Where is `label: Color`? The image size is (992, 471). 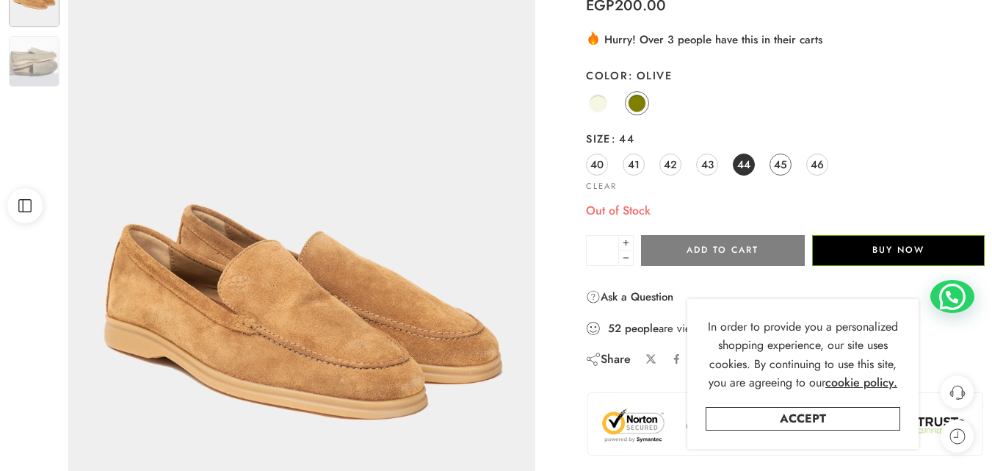 label: Color is located at coordinates (785, 76).